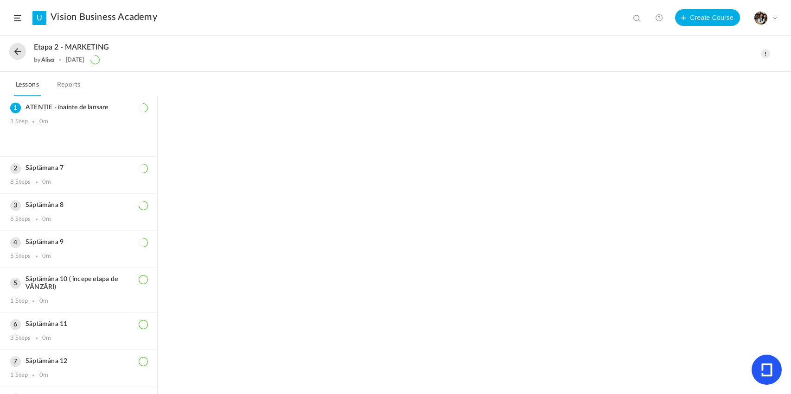 The image size is (791, 394). What do you see at coordinates (78, 284) in the screenshot?
I see `h3: Săptămâna 10 ( începe etapa de VÂNZĂRI)` at bounding box center [78, 284].